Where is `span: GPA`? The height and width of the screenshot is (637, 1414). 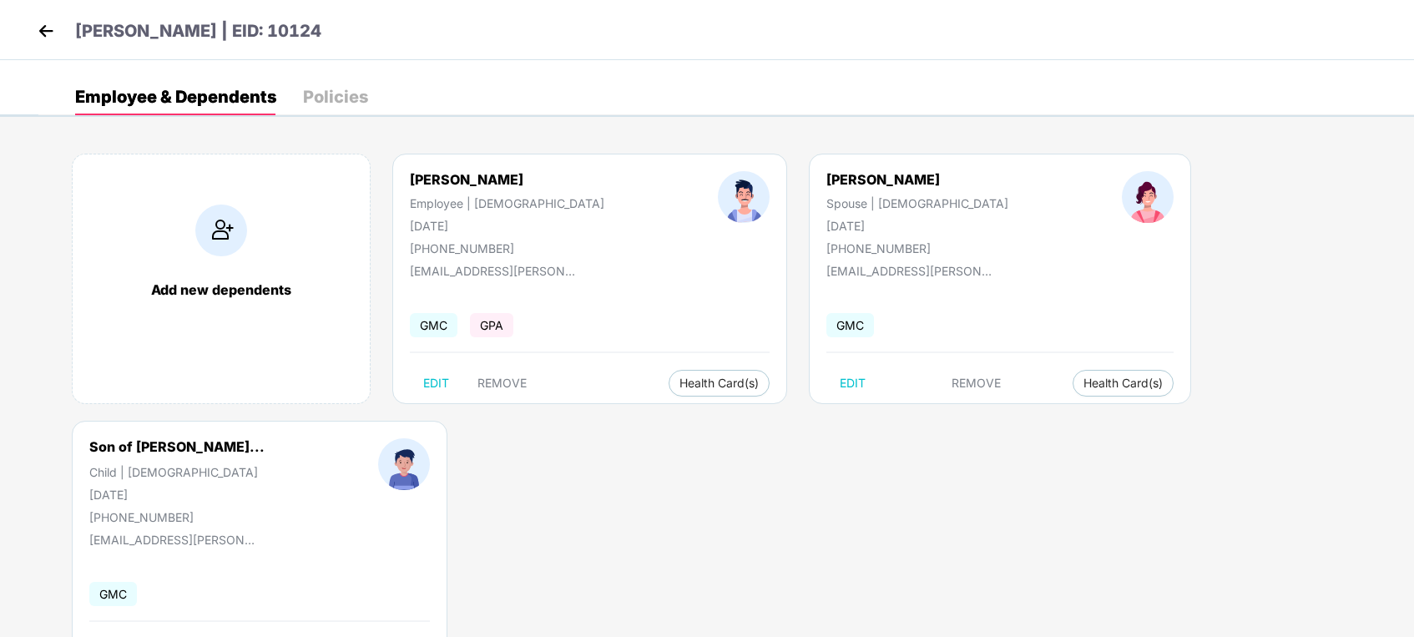
span: GPA is located at coordinates (492, 325).